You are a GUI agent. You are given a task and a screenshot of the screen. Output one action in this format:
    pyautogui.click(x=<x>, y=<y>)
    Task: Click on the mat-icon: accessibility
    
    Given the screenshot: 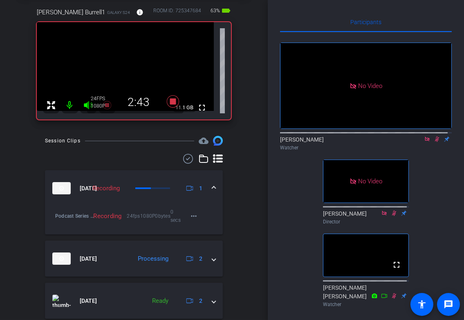 What is the action you would take?
    pyautogui.click(x=422, y=304)
    